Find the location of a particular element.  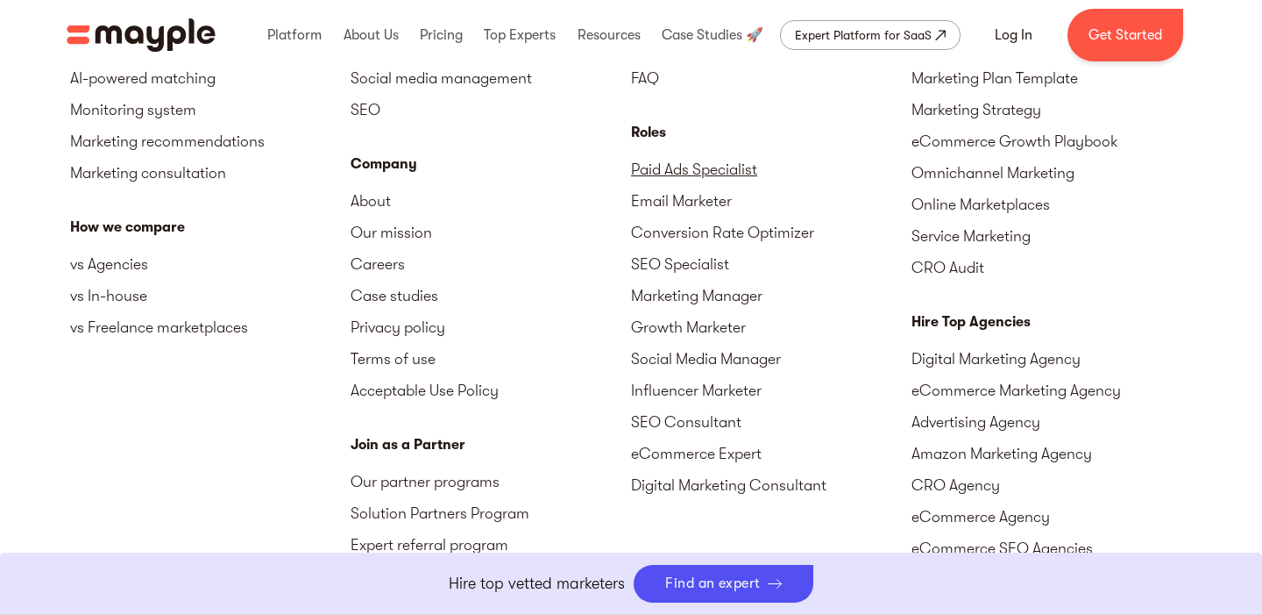

a: Paid Ads Specialist is located at coordinates (771, 169).